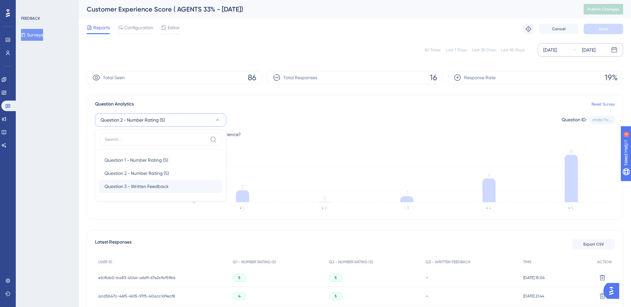 The image size is (631, 307). What do you see at coordinates (47, 6) in the screenshot?
I see `div: 4` at bounding box center [47, 6].